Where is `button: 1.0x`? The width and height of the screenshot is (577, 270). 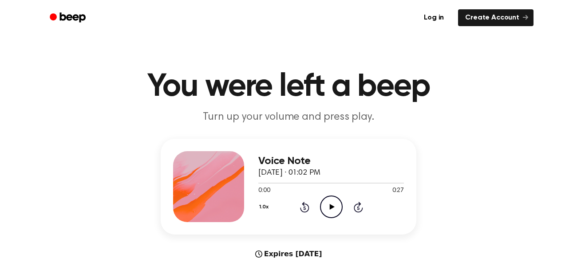 button: 1.0x is located at coordinates (265, 207).